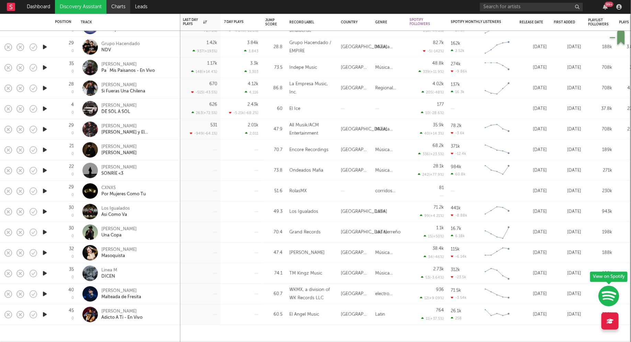 The height and width of the screenshot is (342, 631). What do you see at coordinates (124, 191) in the screenshot?
I see `a: CXNXSPor Mujeres Como Tu` at bounding box center [124, 191].